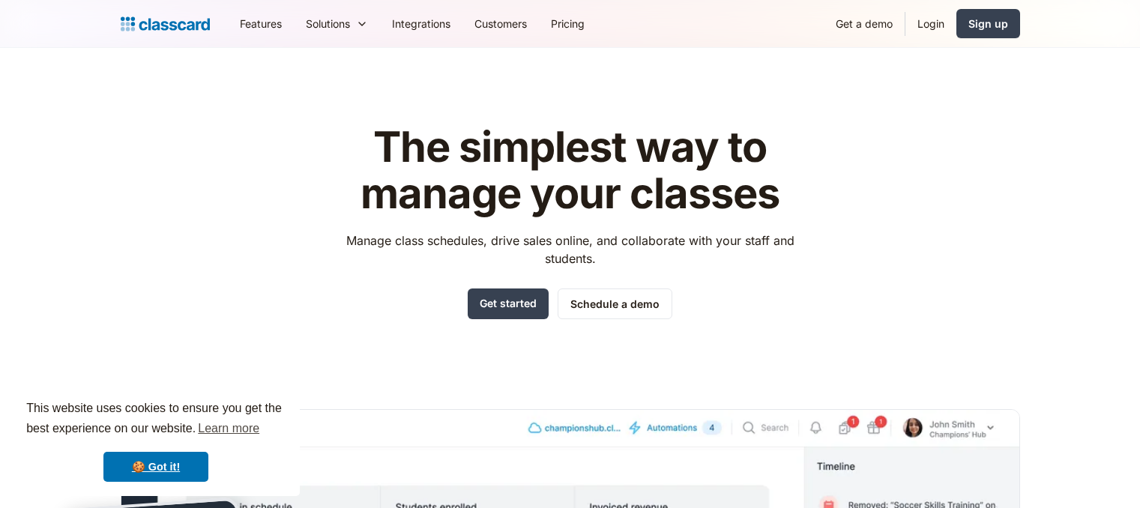 The height and width of the screenshot is (508, 1140). Describe the element at coordinates (156, 441) in the screenshot. I see `div: cookieconsent` at that location.